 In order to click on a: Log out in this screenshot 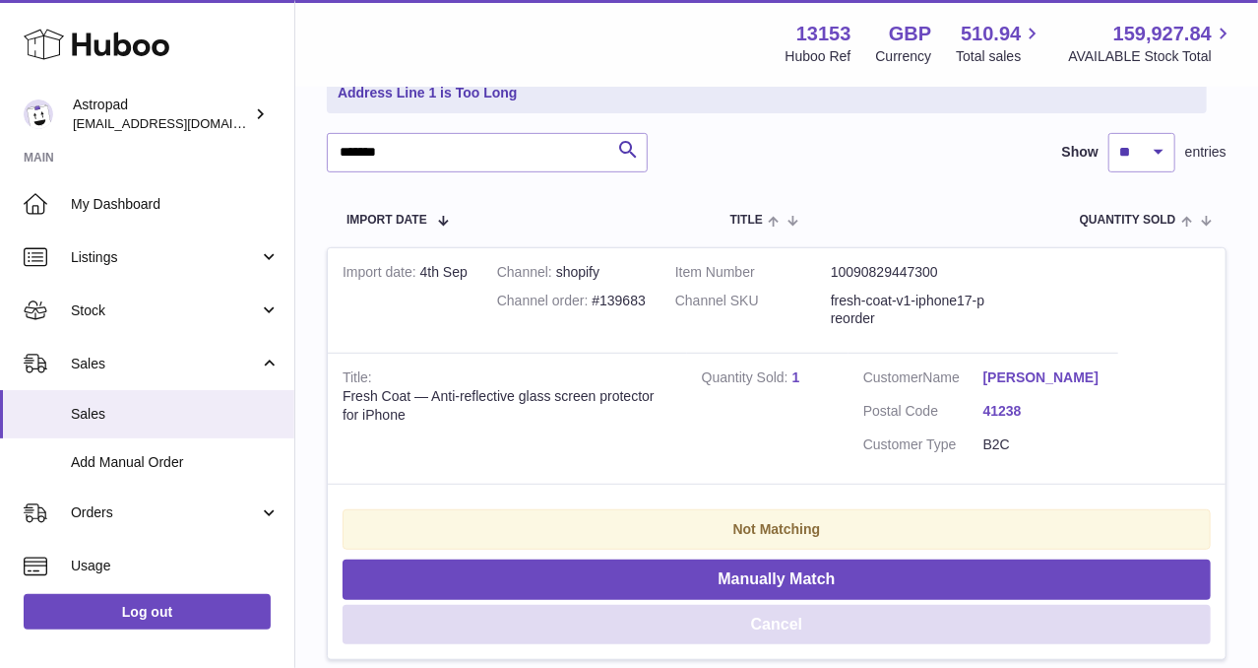, I will do `click(147, 611)`.